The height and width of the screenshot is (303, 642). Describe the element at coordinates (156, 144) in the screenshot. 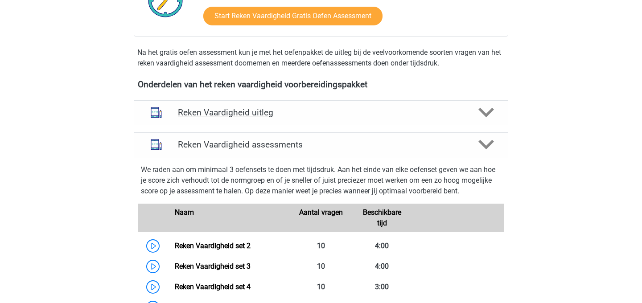

I see `img: reken vaardigheid assessments` at that location.